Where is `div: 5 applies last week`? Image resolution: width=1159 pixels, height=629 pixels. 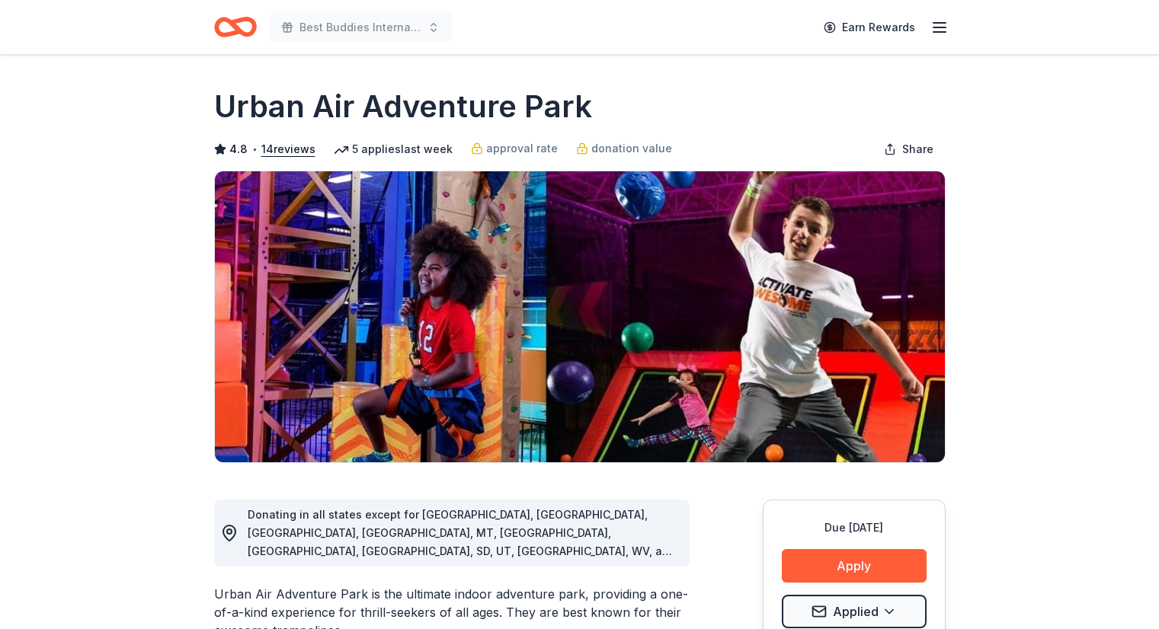 div: 5 applies last week is located at coordinates (393, 149).